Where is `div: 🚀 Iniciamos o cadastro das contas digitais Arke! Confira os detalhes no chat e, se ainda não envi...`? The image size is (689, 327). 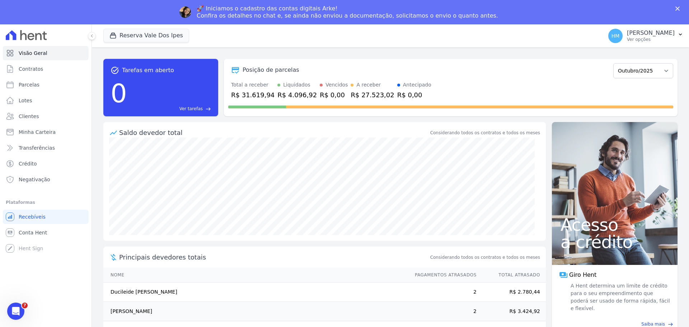
div: 🚀 Iniciamos o cadastro das contas digitais Arke! Confira os detalhes no chat e, se ainda não envi... is located at coordinates (347, 12).